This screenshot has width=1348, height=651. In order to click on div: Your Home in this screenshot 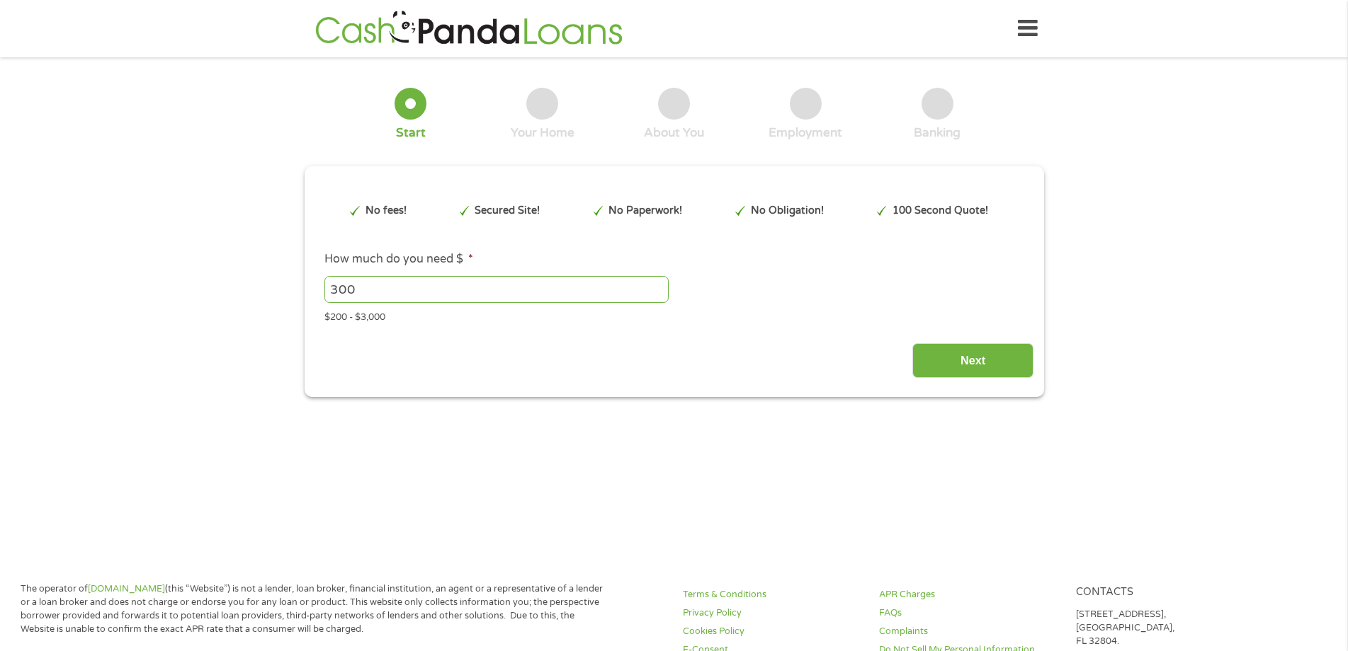, I will do `click(542, 133)`.